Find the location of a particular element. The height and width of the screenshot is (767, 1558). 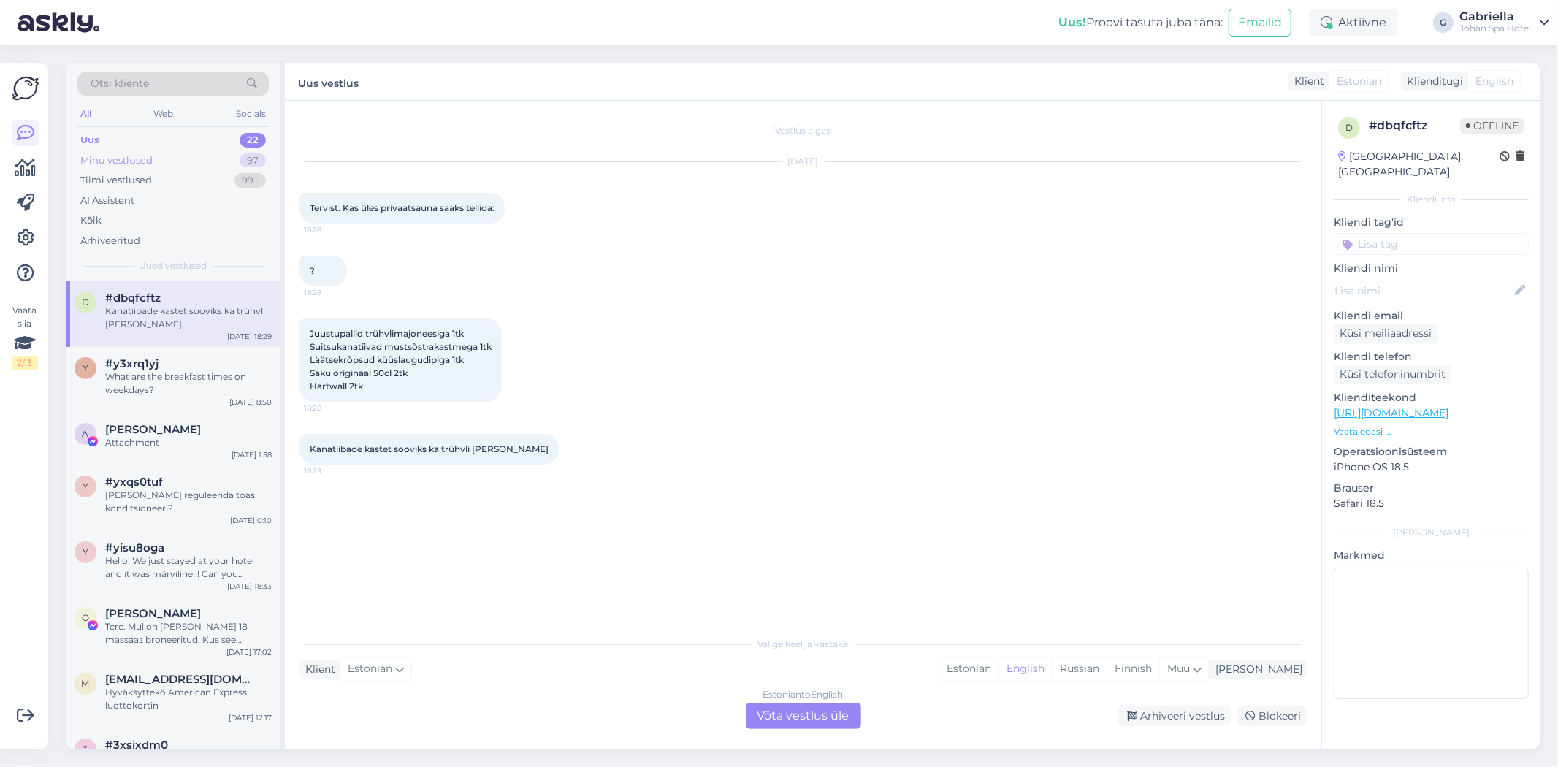

a: GabriellaJohan Spa Hotell is located at coordinates (1504, 23).